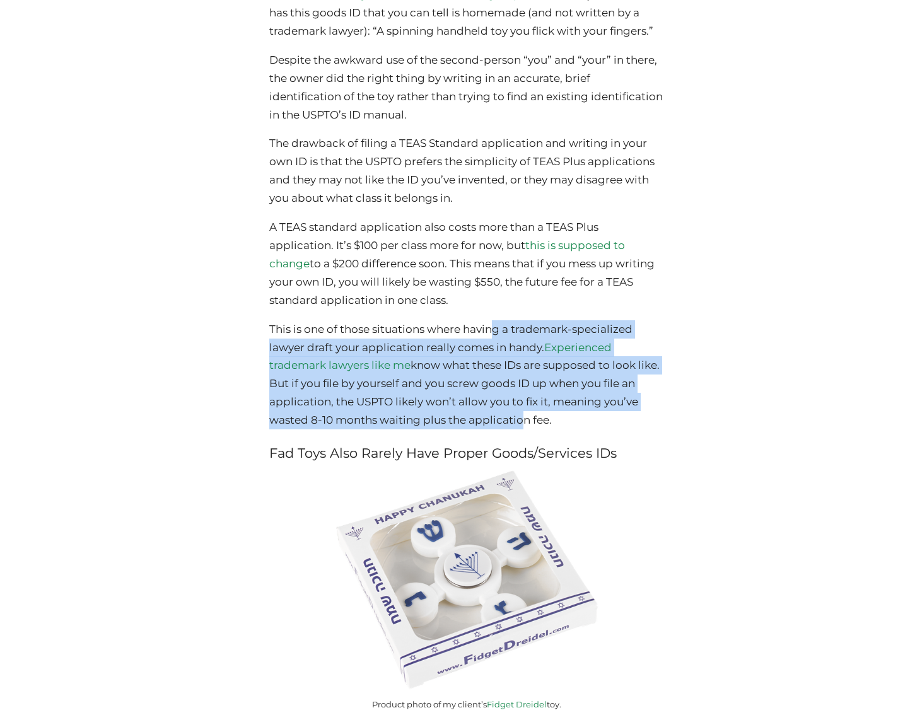 This screenshot has height=720, width=898. I want to click on a: Fidget Dreidel, so click(516, 704).